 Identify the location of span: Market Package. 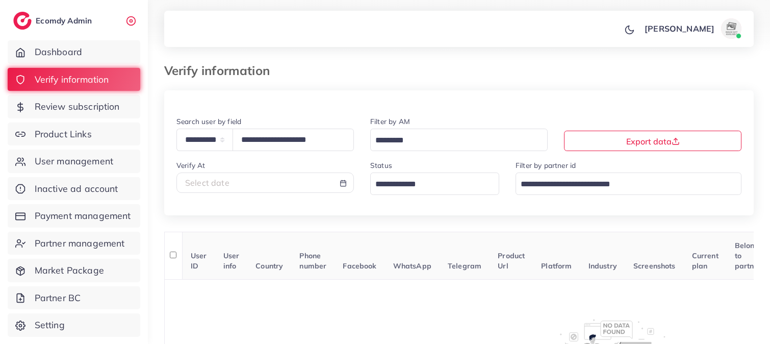
(69, 270).